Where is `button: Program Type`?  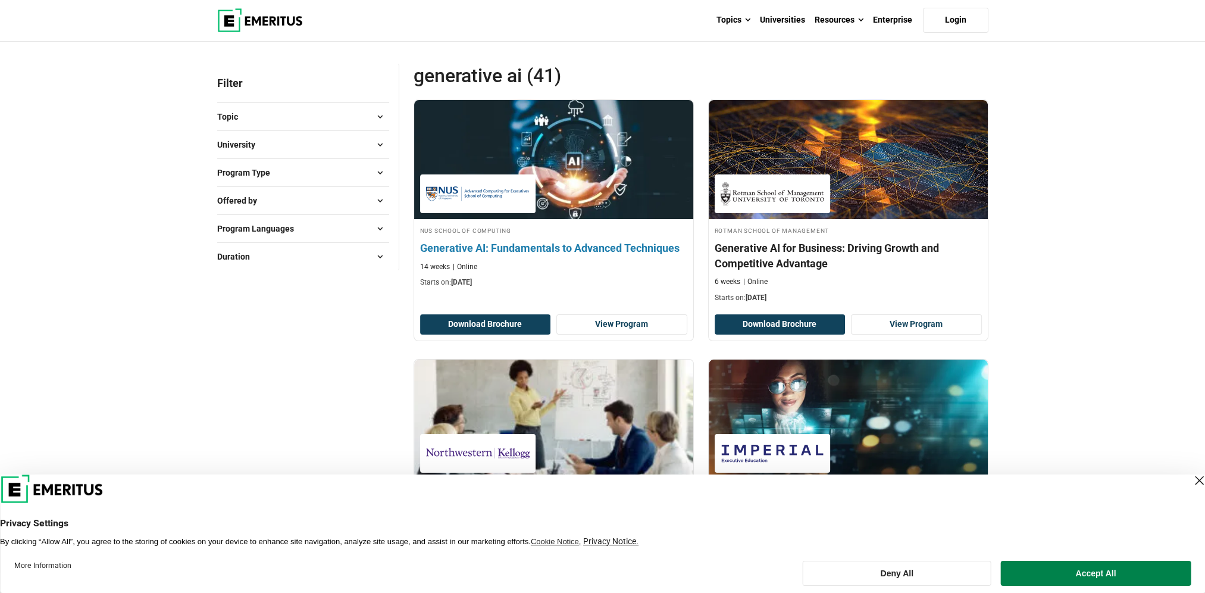
button: Program Type is located at coordinates (303, 173).